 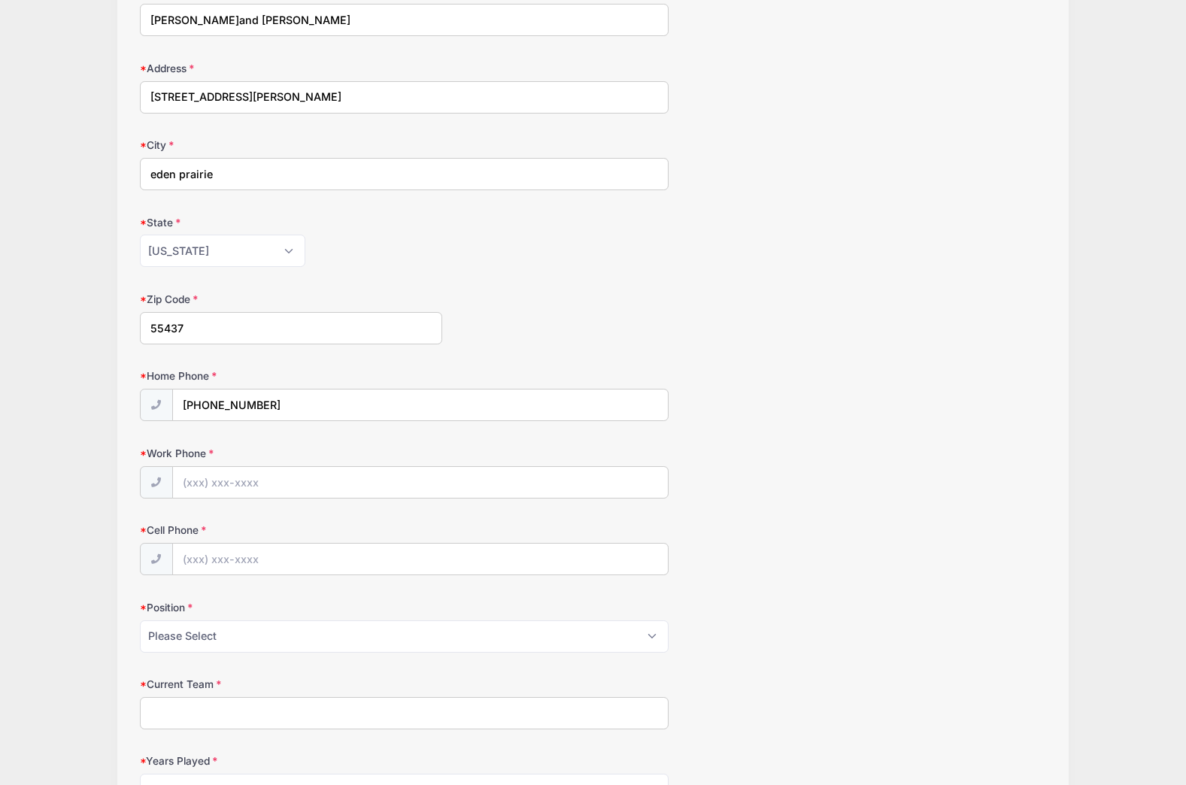 I want to click on label: Cell Phone, so click(x=291, y=530).